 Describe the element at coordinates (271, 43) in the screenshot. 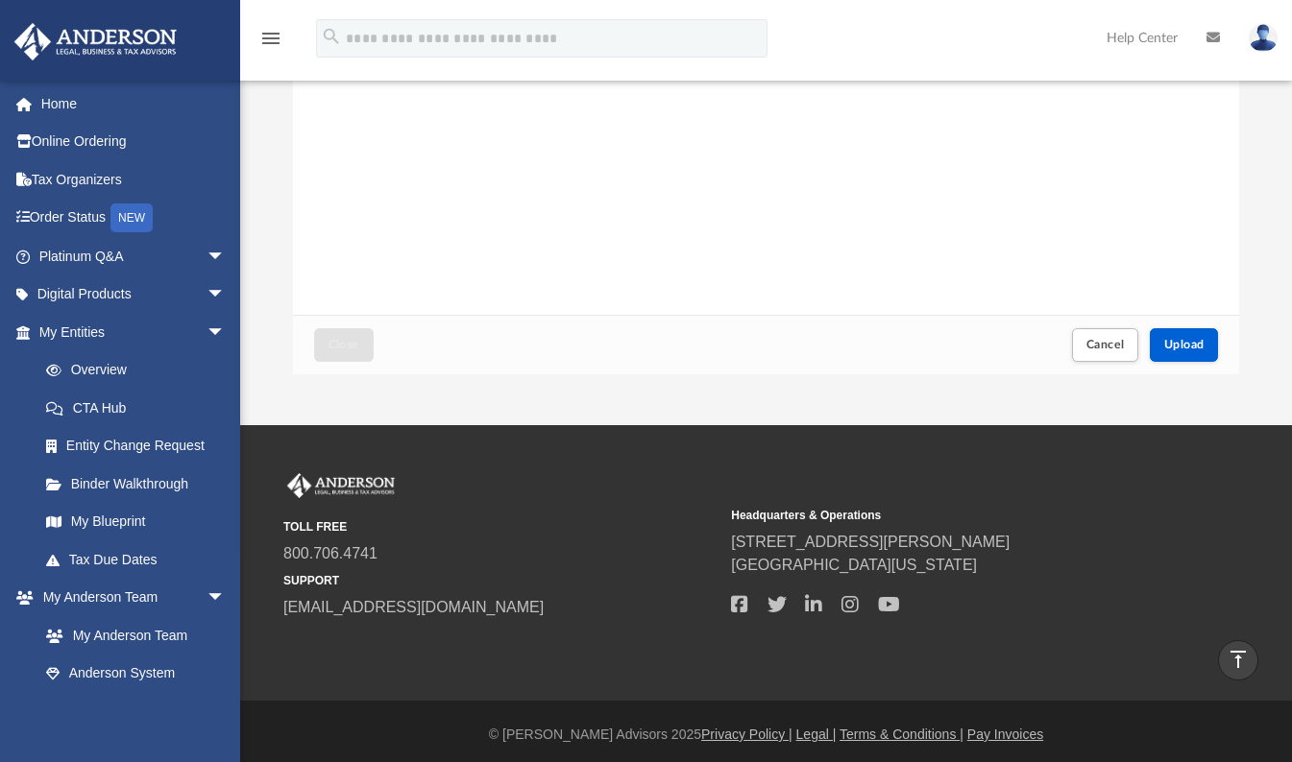

I see `a: menu` at that location.